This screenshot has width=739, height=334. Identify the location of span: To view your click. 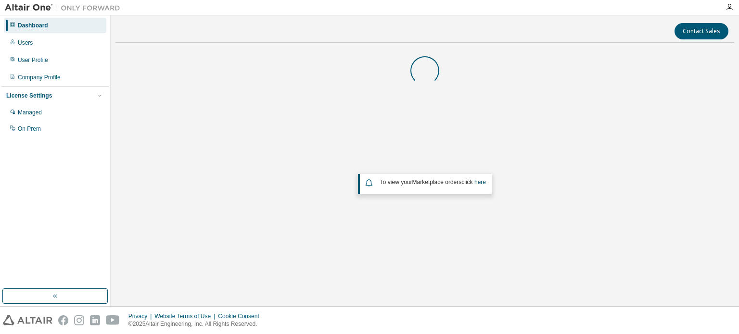
(433, 182).